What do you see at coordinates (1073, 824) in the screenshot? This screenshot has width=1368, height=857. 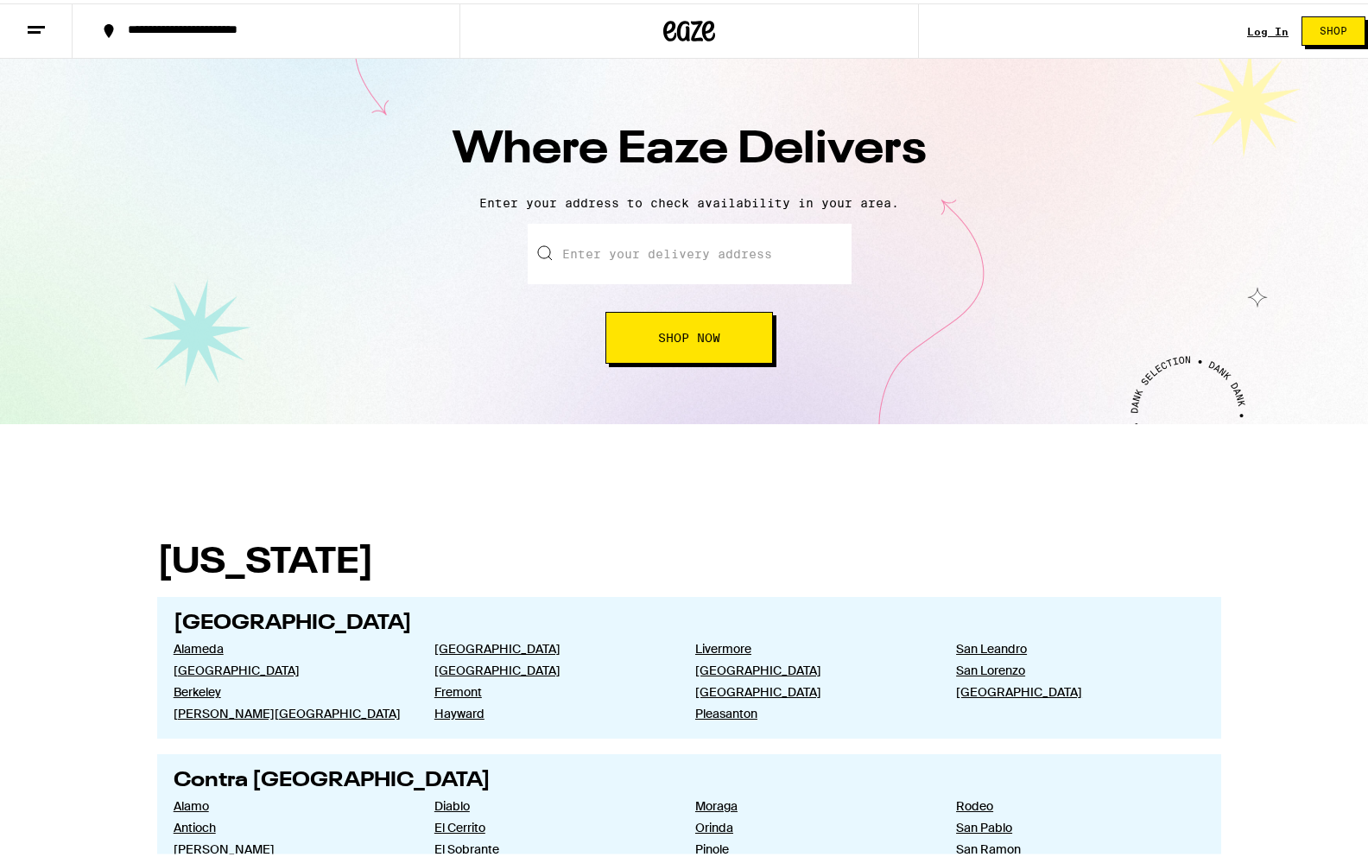 I see `a: San Pablo` at bounding box center [1073, 824].